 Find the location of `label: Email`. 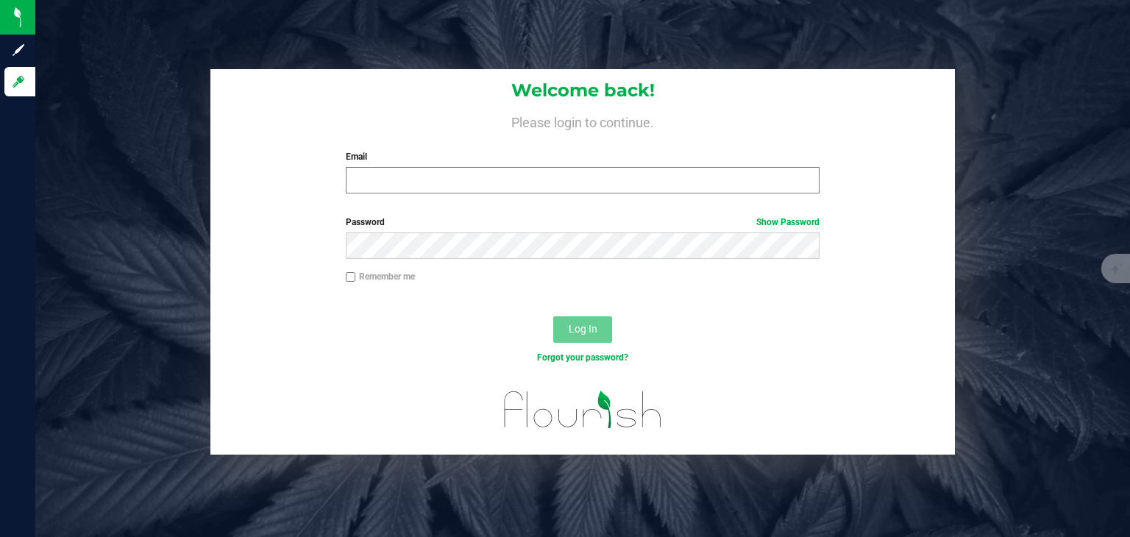

label: Email is located at coordinates (583, 157).